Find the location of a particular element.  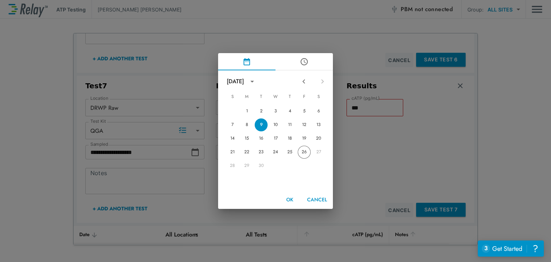

button: pick date is located at coordinates (247, 62).